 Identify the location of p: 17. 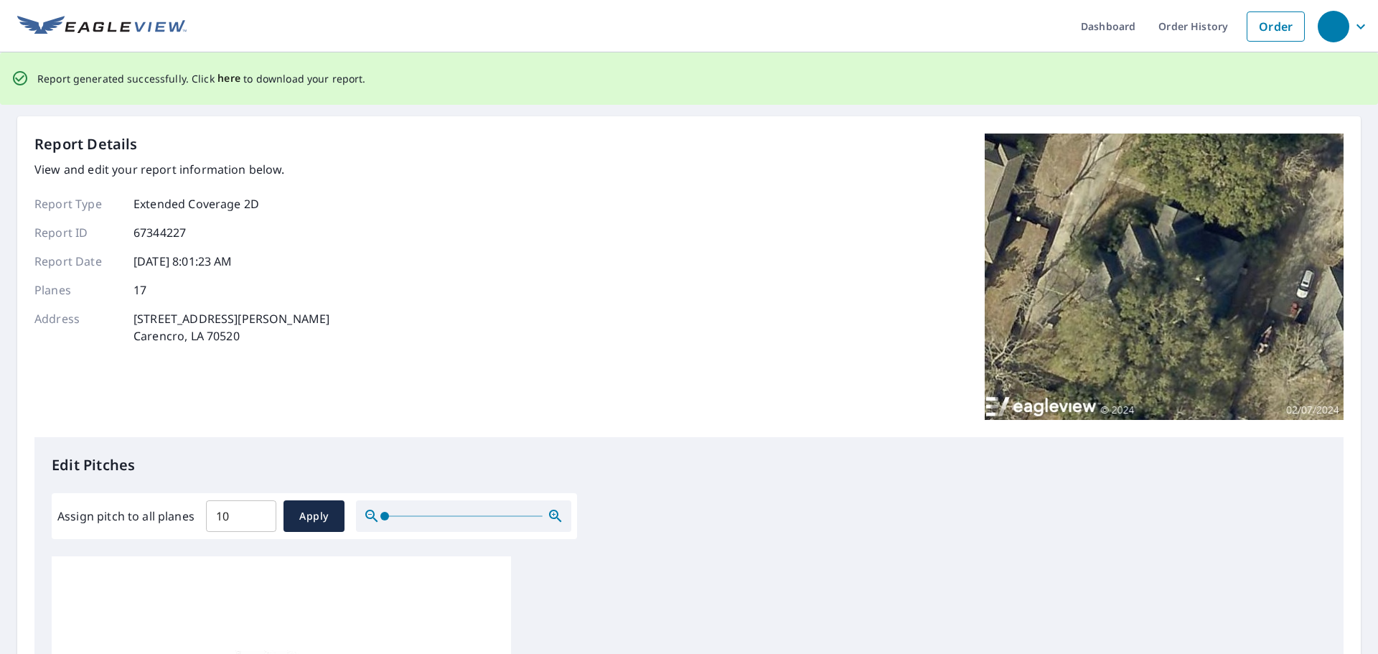
(140, 290).